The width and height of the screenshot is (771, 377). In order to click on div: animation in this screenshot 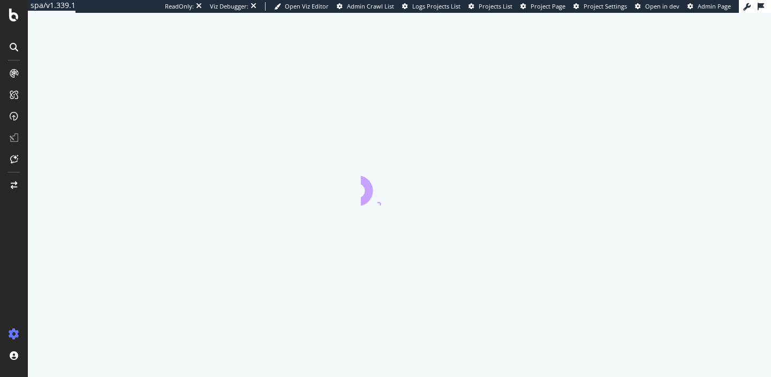, I will do `click(399, 186)`.